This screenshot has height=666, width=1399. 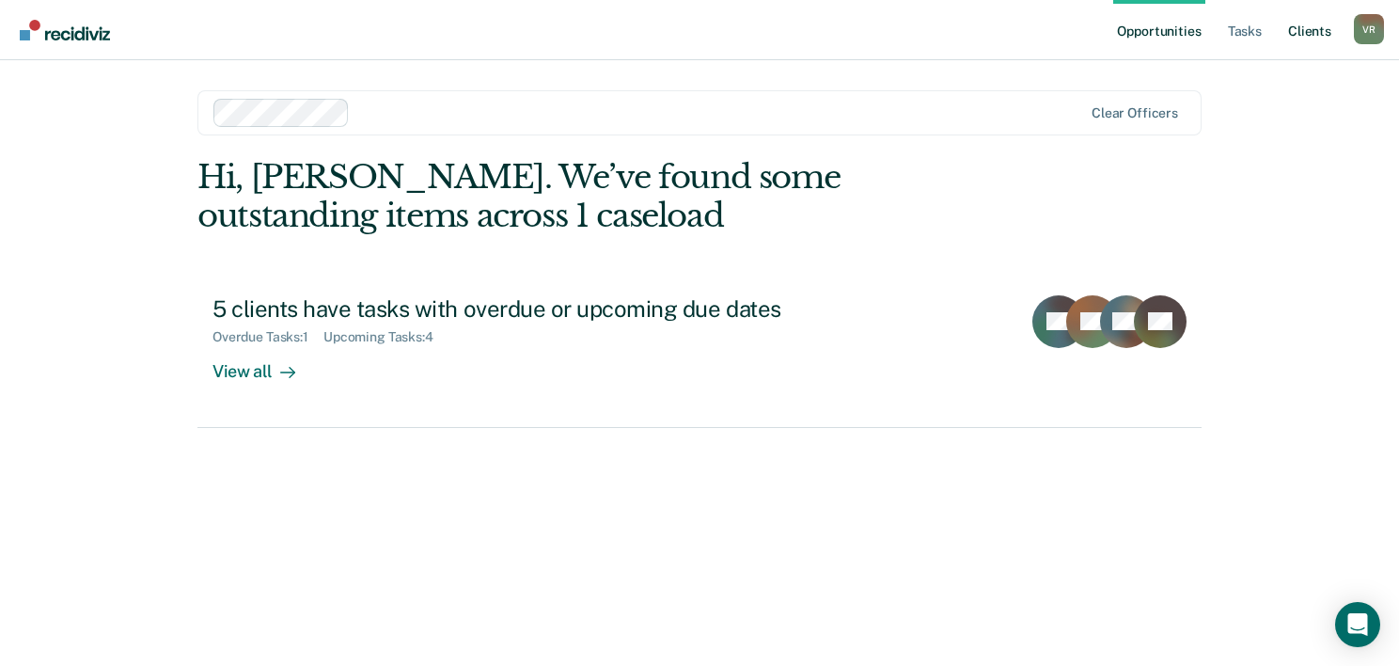 I want to click on div: Upcoming Tasks : 4, so click(x=385, y=337).